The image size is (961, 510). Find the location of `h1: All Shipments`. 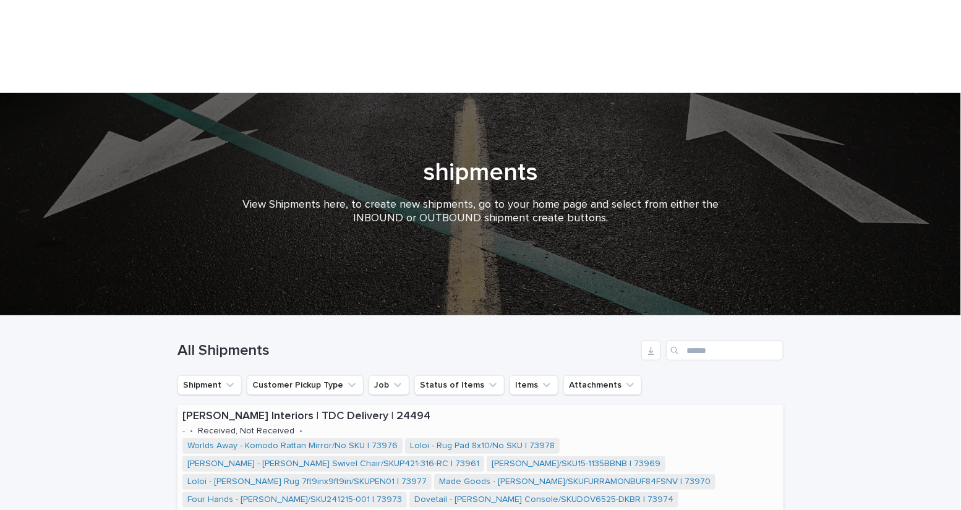

h1: All Shipments is located at coordinates (407, 351).